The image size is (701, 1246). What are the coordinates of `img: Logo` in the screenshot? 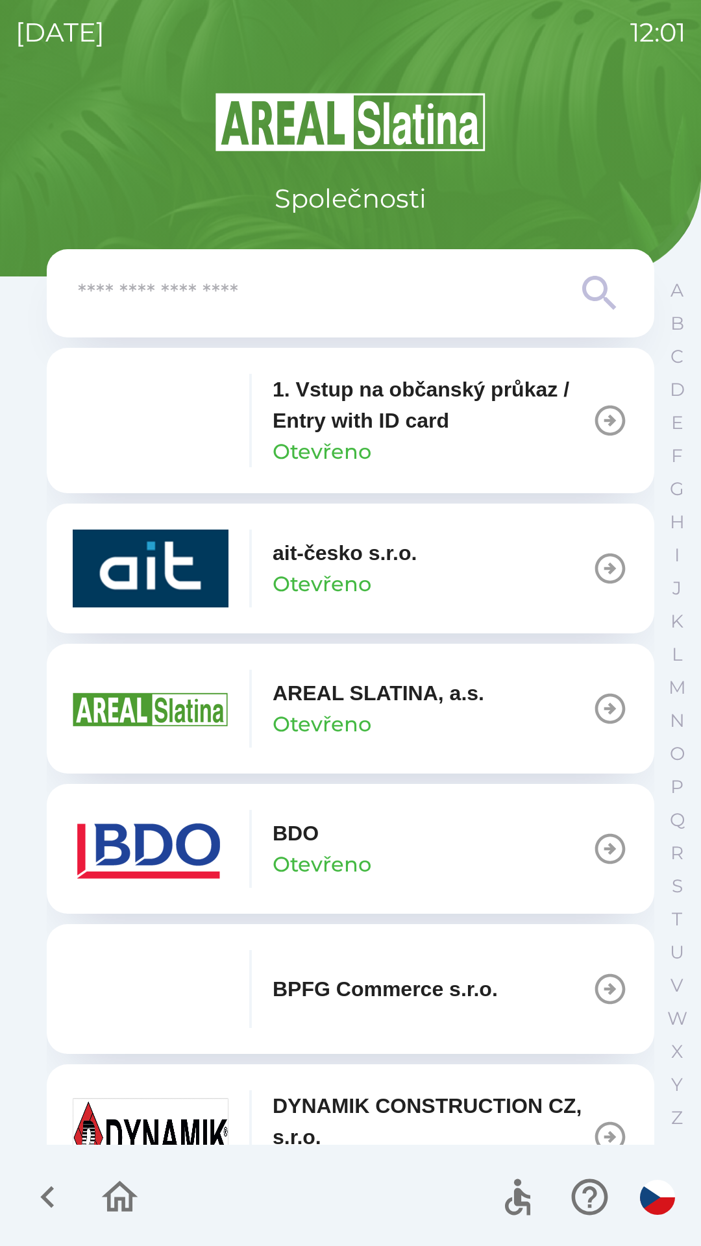 It's located at (351, 122).